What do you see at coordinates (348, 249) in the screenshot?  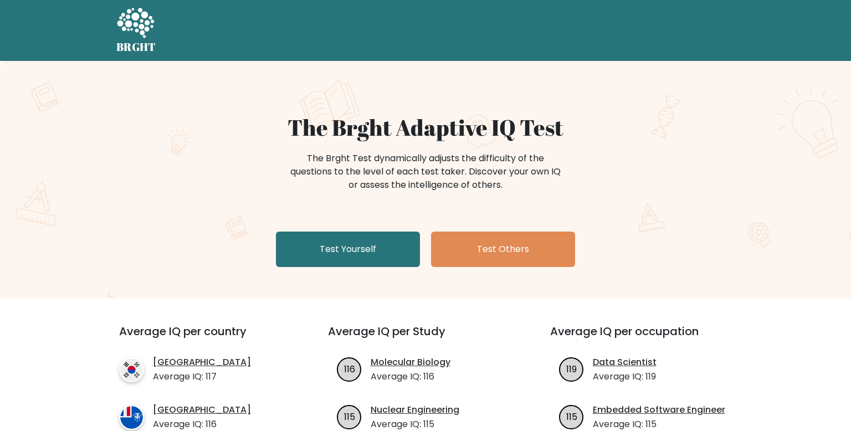 I see `a: Test Yourself` at bounding box center [348, 249].